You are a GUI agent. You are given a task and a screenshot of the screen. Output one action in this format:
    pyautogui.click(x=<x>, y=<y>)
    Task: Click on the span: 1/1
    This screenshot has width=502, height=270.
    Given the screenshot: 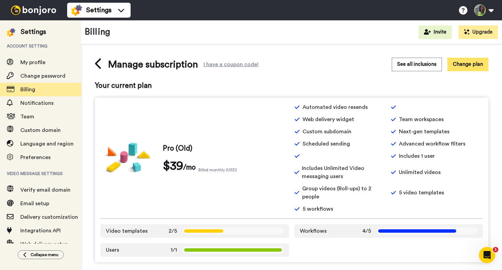 What is the action you would take?
    pyautogui.click(x=174, y=250)
    